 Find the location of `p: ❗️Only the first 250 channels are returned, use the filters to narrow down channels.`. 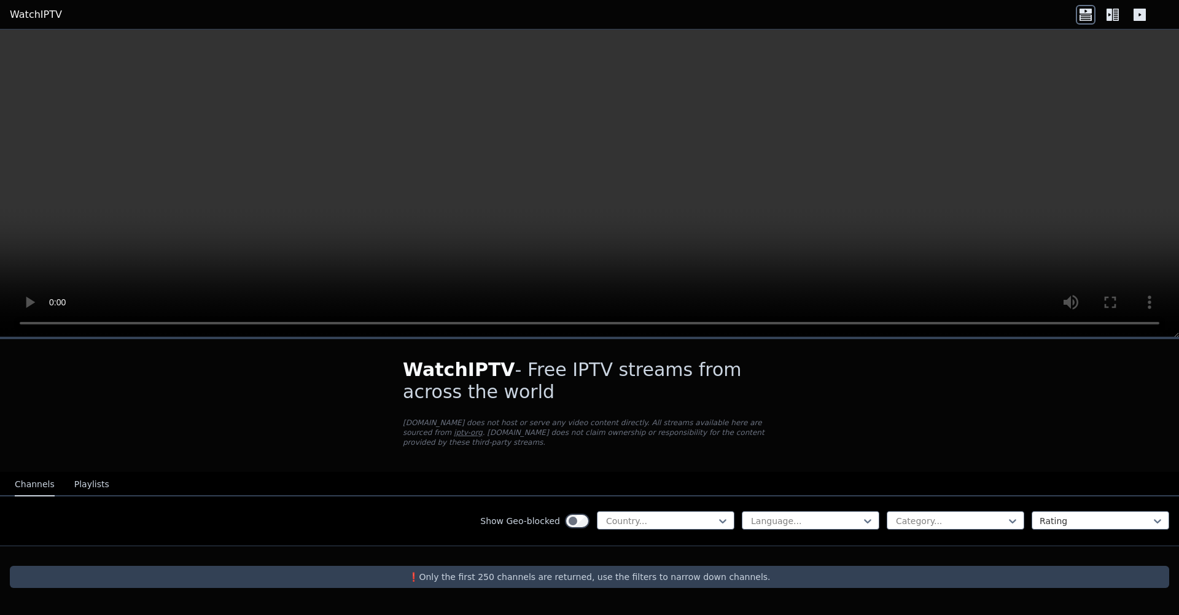

p: ❗️Only the first 250 channels are returned, use the filters to narrow down channels. is located at coordinates (589, 577).